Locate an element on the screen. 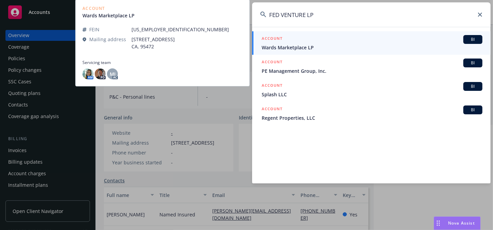 The image size is (493, 230). a: ACCOUNTBIPE Management Group, Inc. is located at coordinates (372, 66).